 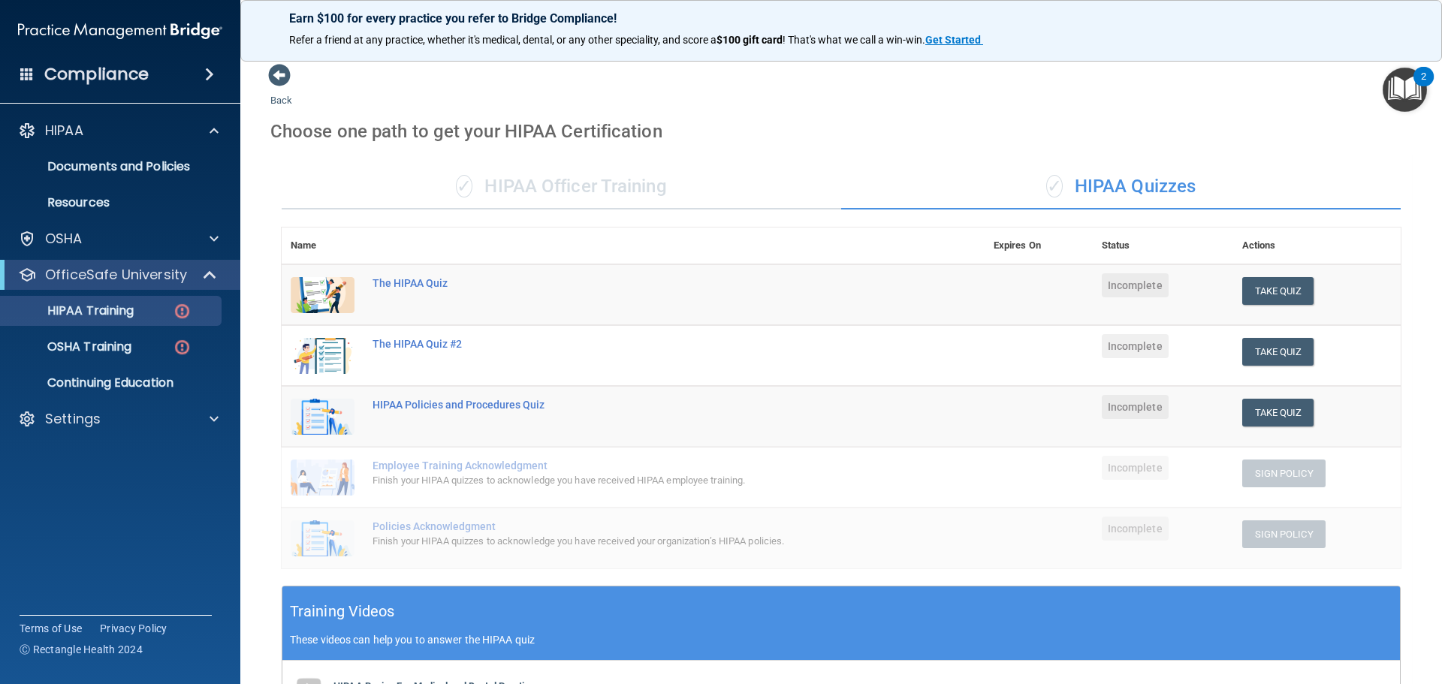 What do you see at coordinates (73, 419) in the screenshot?
I see `p: Settings` at bounding box center [73, 419].